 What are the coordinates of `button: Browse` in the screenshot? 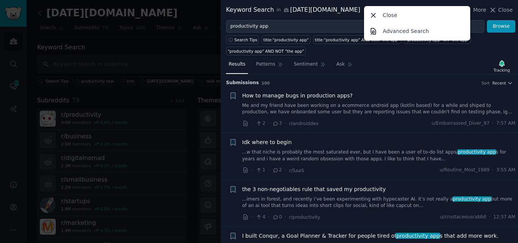 It's located at (501, 27).